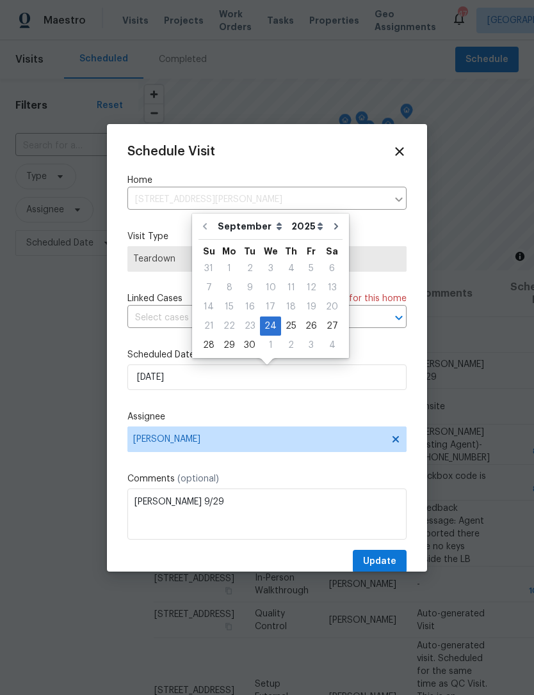  What do you see at coordinates (379, 562) in the screenshot?
I see `button: Update` at bounding box center [379, 562].